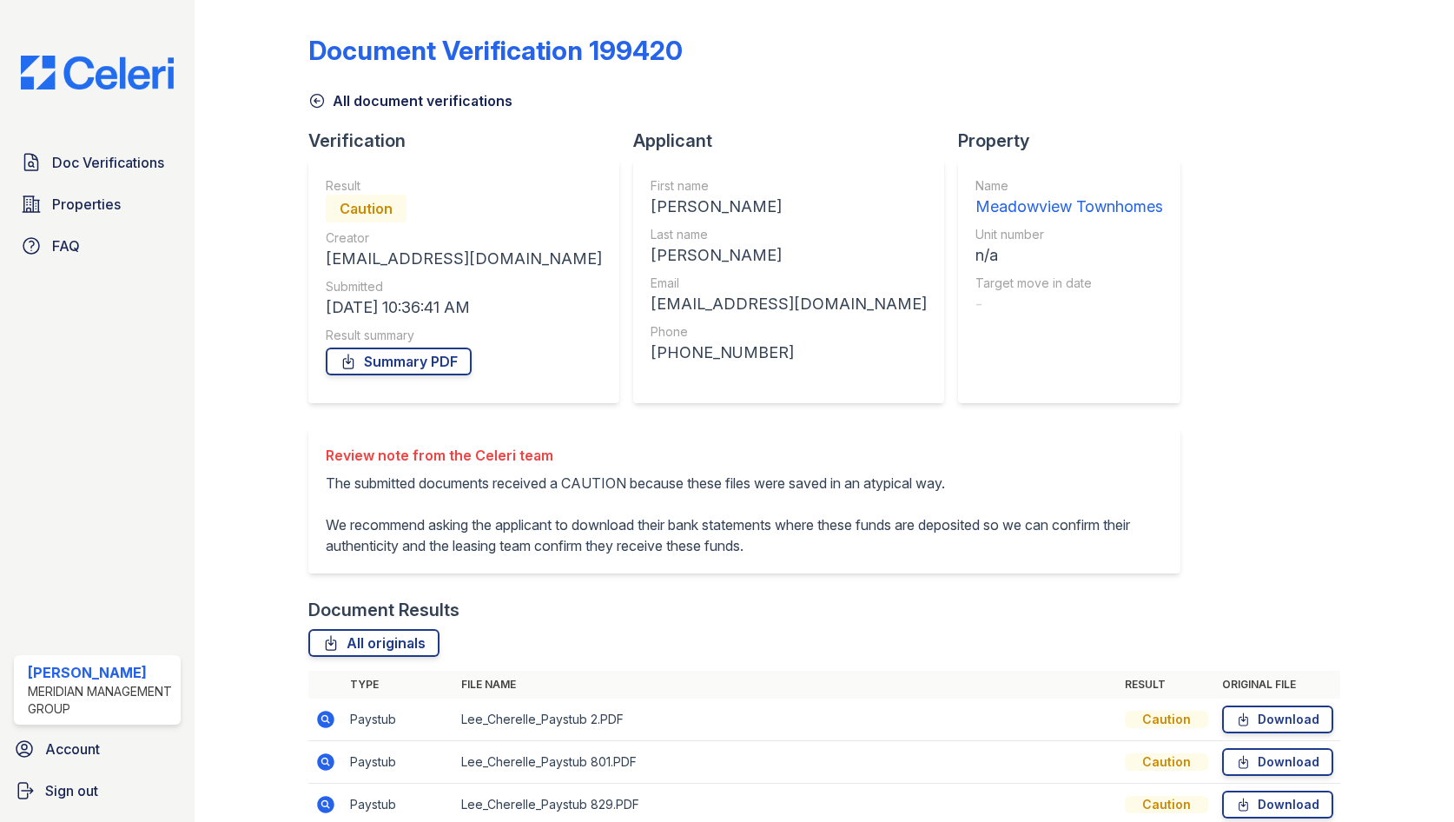 The width and height of the screenshot is (1454, 822). Describe the element at coordinates (97, 246) in the screenshot. I see `a: FAQ` at that location.